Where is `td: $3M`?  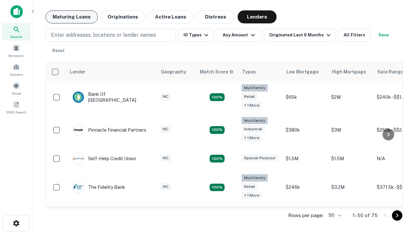 td: $3M is located at coordinates (351, 130).